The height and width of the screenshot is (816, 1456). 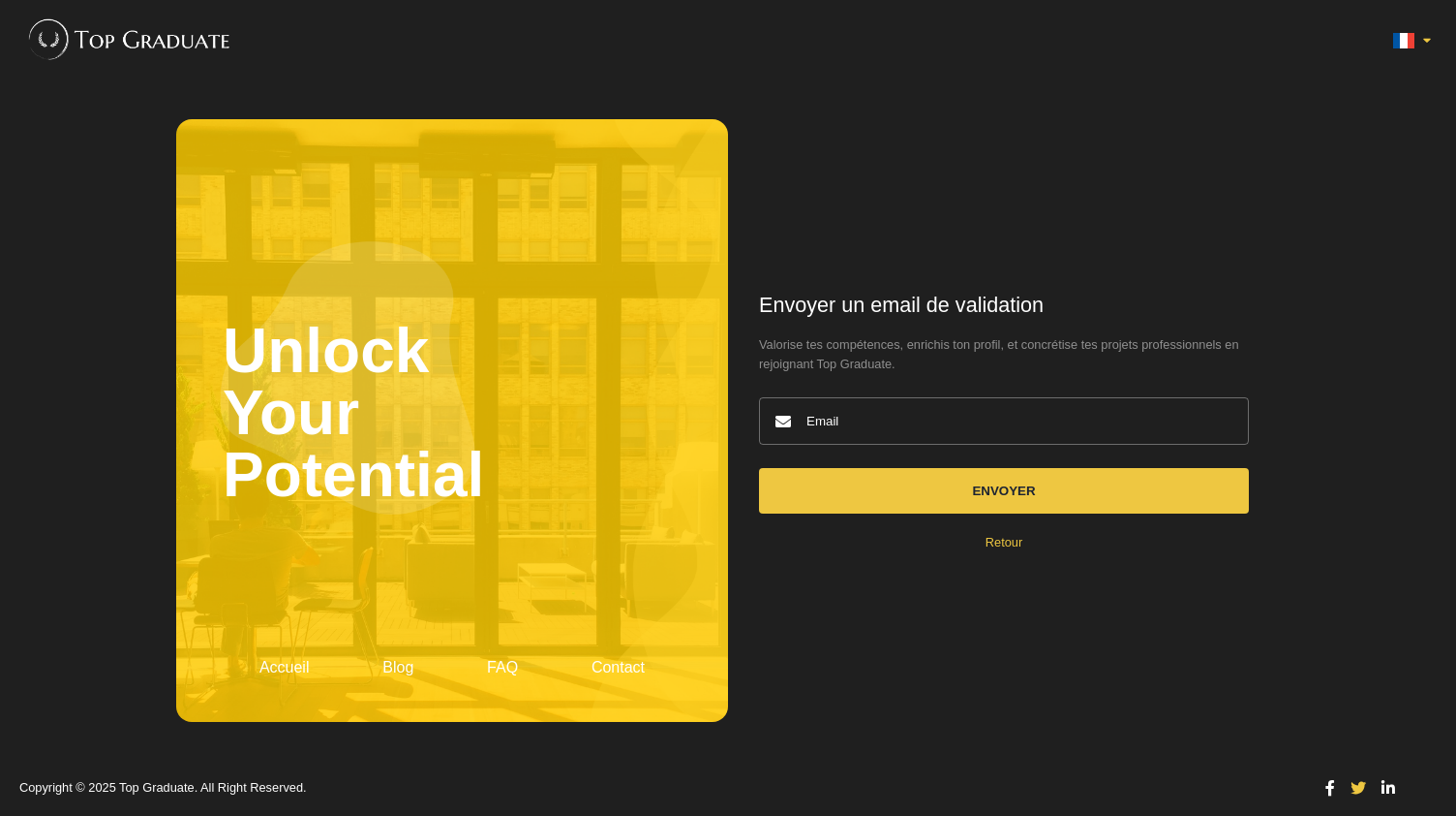 I want to click on a: Accueil, so click(x=284, y=666).